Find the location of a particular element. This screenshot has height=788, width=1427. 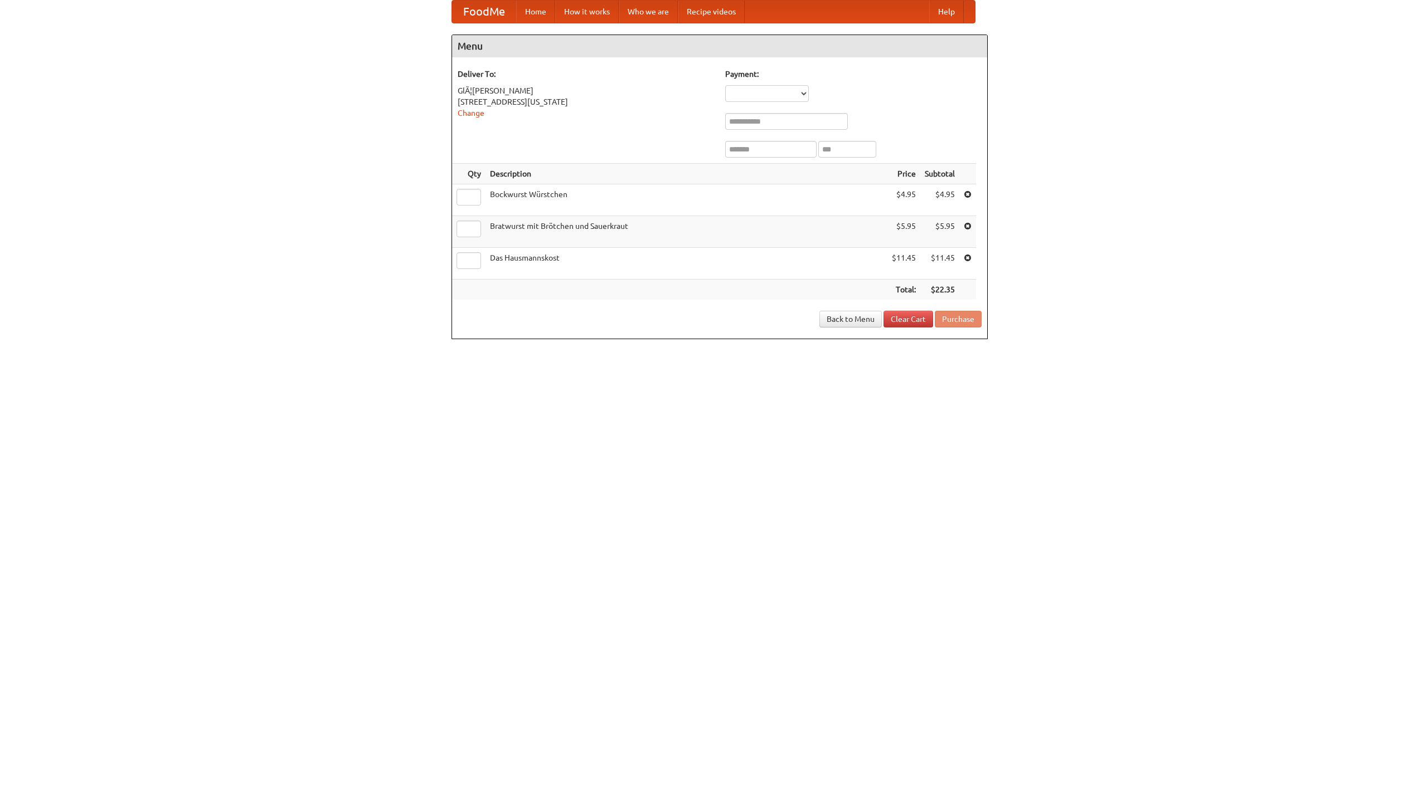

h4: Menu is located at coordinates (719, 46).